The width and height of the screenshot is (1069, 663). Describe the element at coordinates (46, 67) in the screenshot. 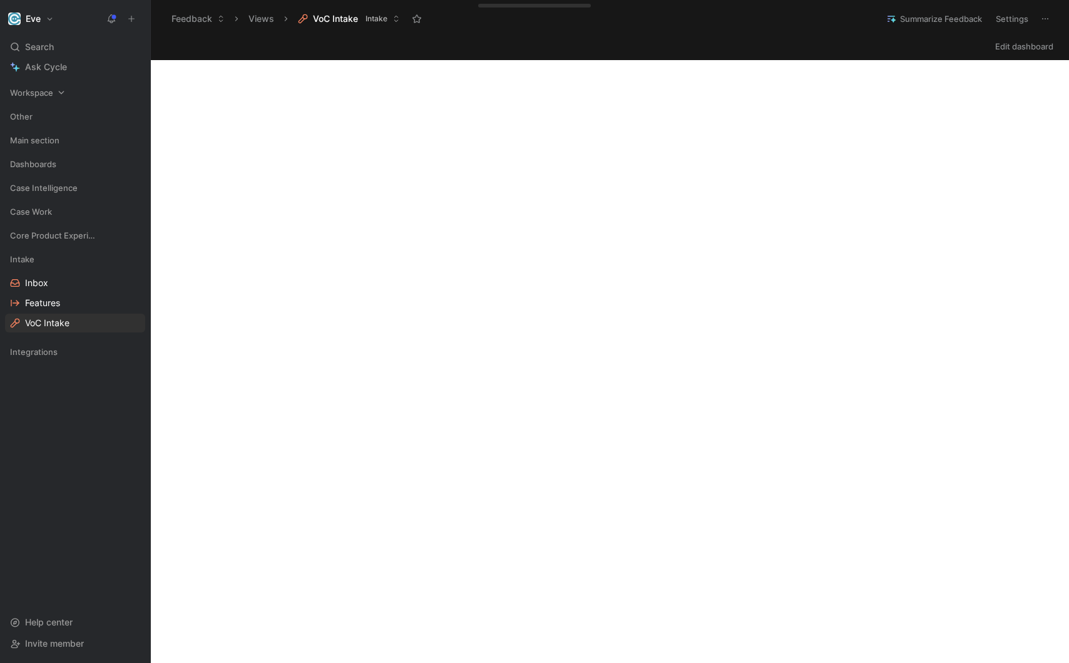

I see `span: Ask Cycle` at that location.